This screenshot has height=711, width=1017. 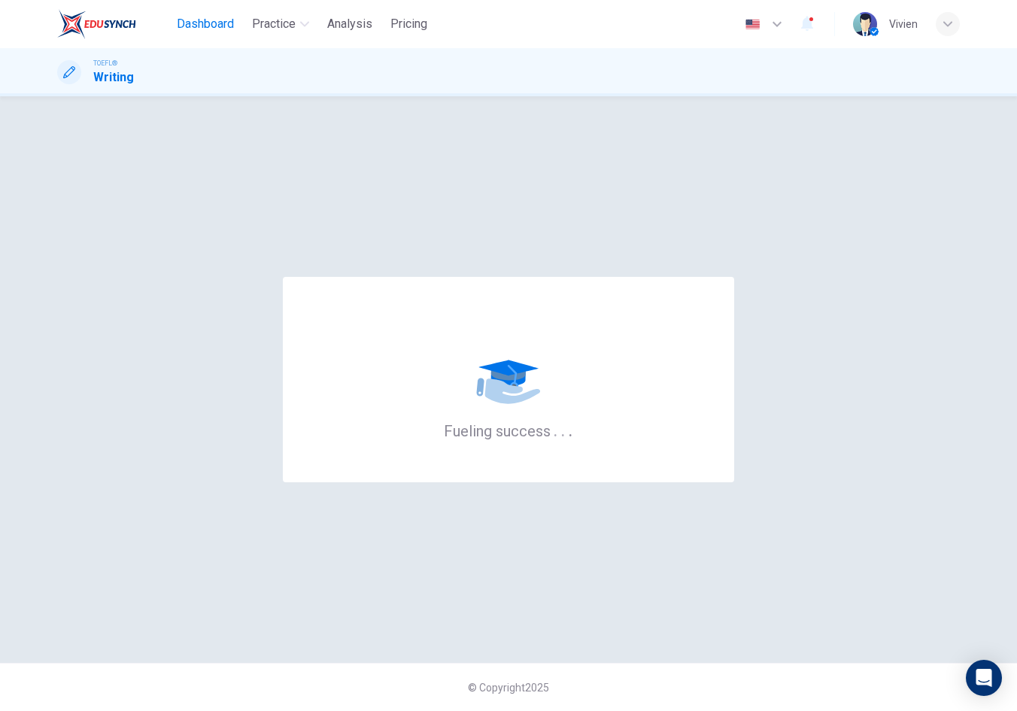 I want to click on span: © Copyright 2025, so click(x=509, y=688).